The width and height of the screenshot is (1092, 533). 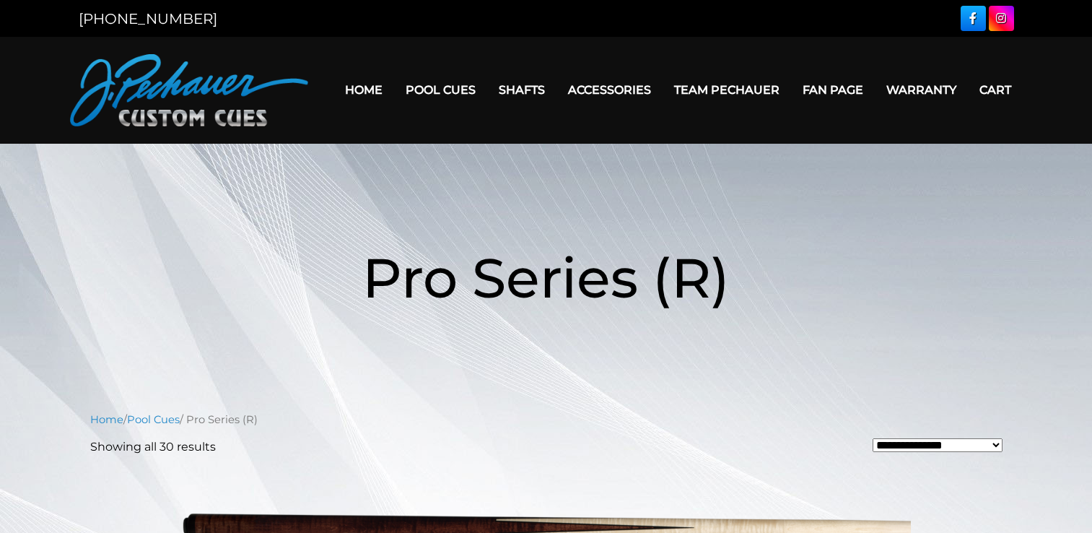 I want to click on a: Accessories, so click(x=609, y=90).